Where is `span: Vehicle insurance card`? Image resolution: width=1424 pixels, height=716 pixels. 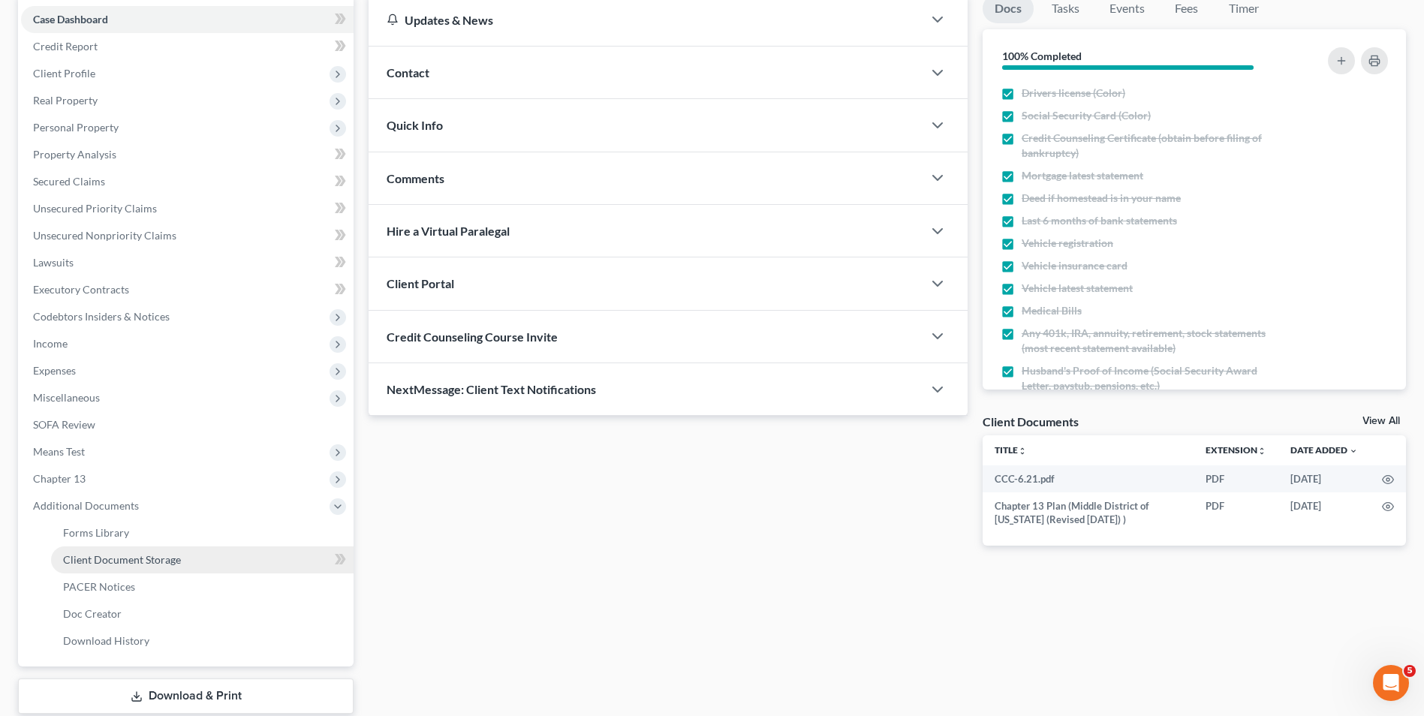
span: Vehicle insurance card is located at coordinates (1074, 266).